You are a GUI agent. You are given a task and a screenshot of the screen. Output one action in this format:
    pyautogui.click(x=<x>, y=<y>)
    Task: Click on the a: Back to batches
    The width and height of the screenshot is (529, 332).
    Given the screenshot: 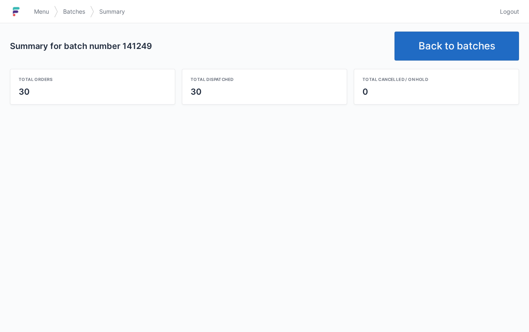 What is the action you would take?
    pyautogui.click(x=457, y=46)
    